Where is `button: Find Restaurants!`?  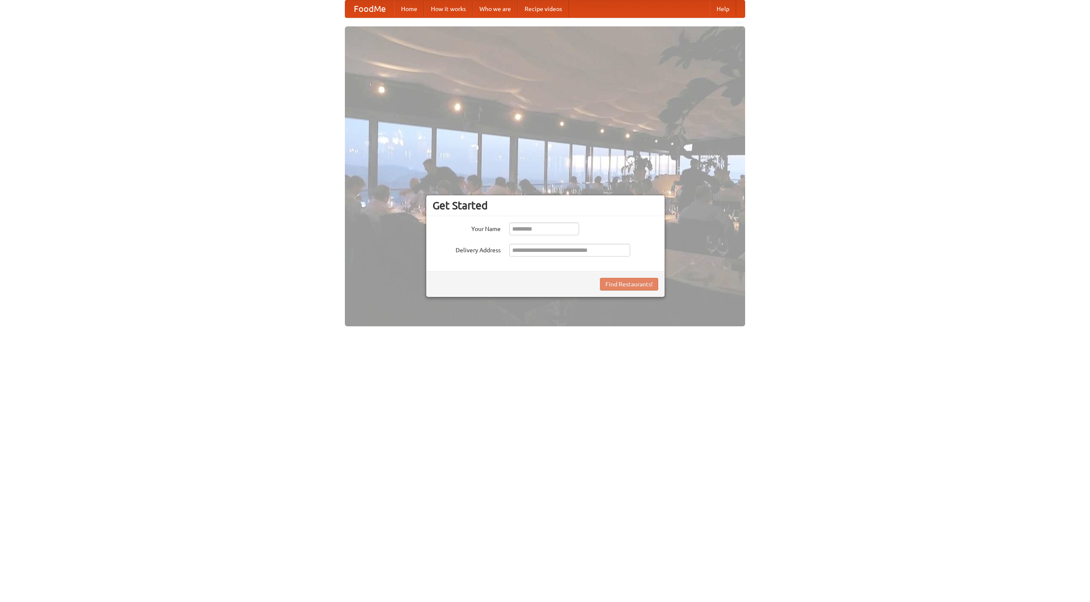
button: Find Restaurants! is located at coordinates (629, 284).